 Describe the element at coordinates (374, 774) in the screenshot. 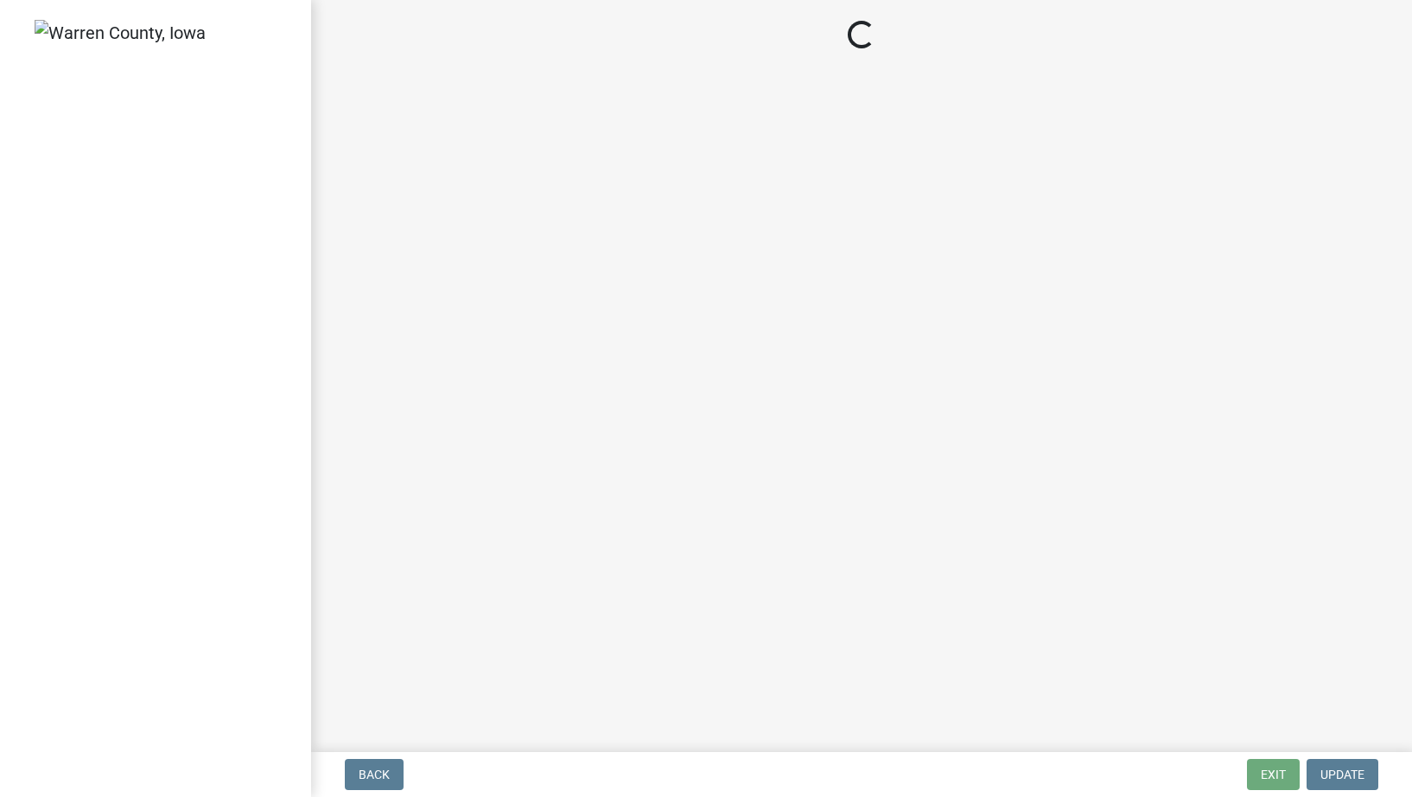

I see `button: Back` at that location.